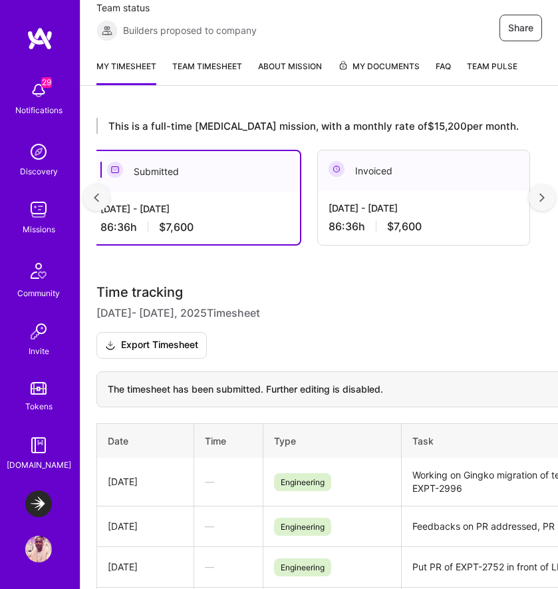 This screenshot has height=589, width=558. What do you see at coordinates (39, 172) in the screenshot?
I see `div: Discovery` at bounding box center [39, 172].